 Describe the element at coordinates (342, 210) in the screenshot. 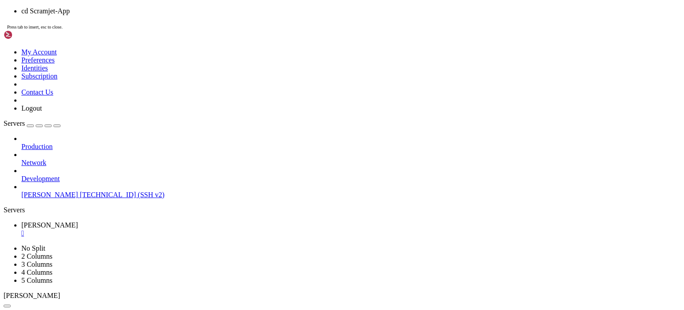

I see `div: Servers` at that location.